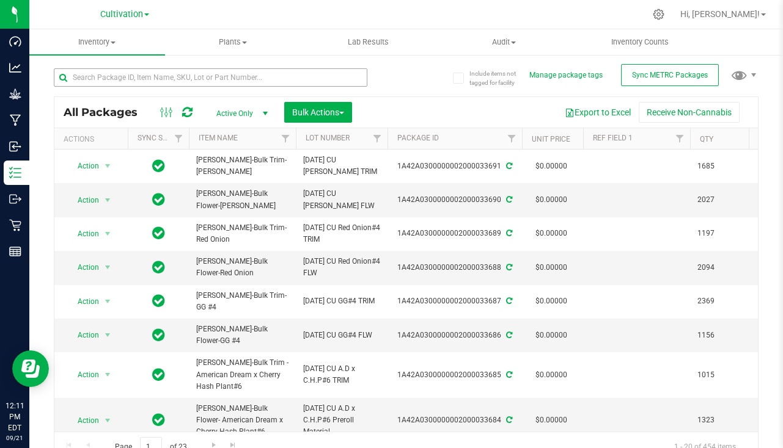 The width and height of the screenshot is (783, 448). Describe the element at coordinates (15, 199) in the screenshot. I see `inline-svg: Outbound` at that location.